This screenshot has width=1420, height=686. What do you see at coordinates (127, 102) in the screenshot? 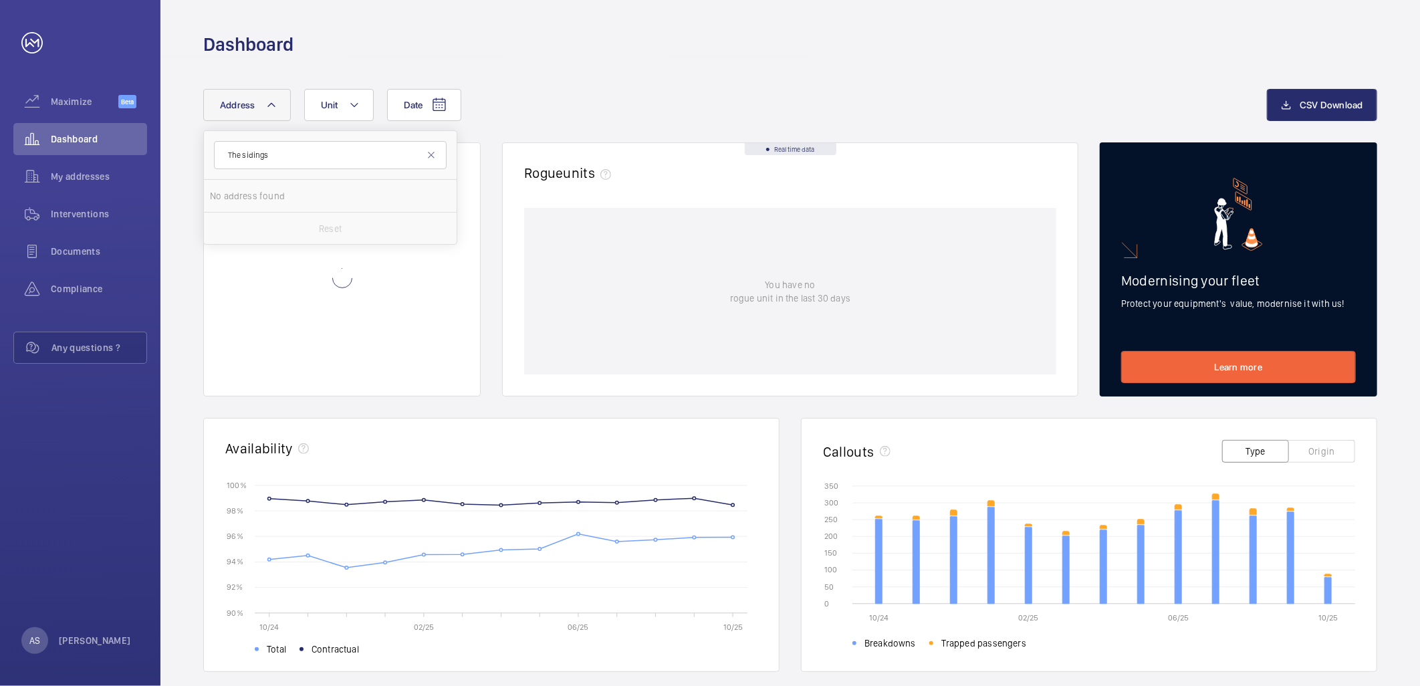
I see `span: Beta` at bounding box center [127, 102].